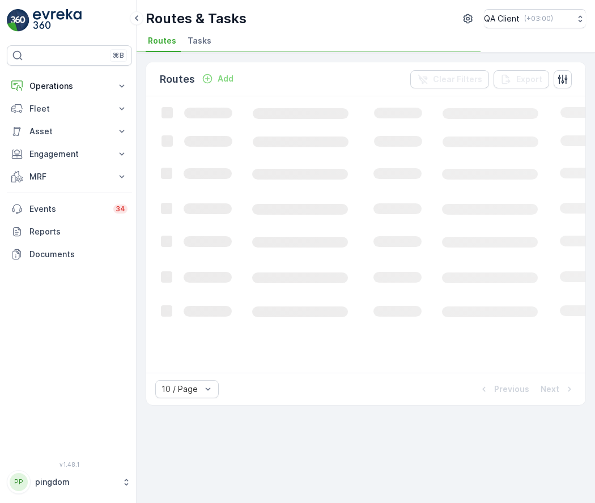 Image resolution: width=595 pixels, height=503 pixels. What do you see at coordinates (69, 232) in the screenshot?
I see `a: Reports` at bounding box center [69, 232].